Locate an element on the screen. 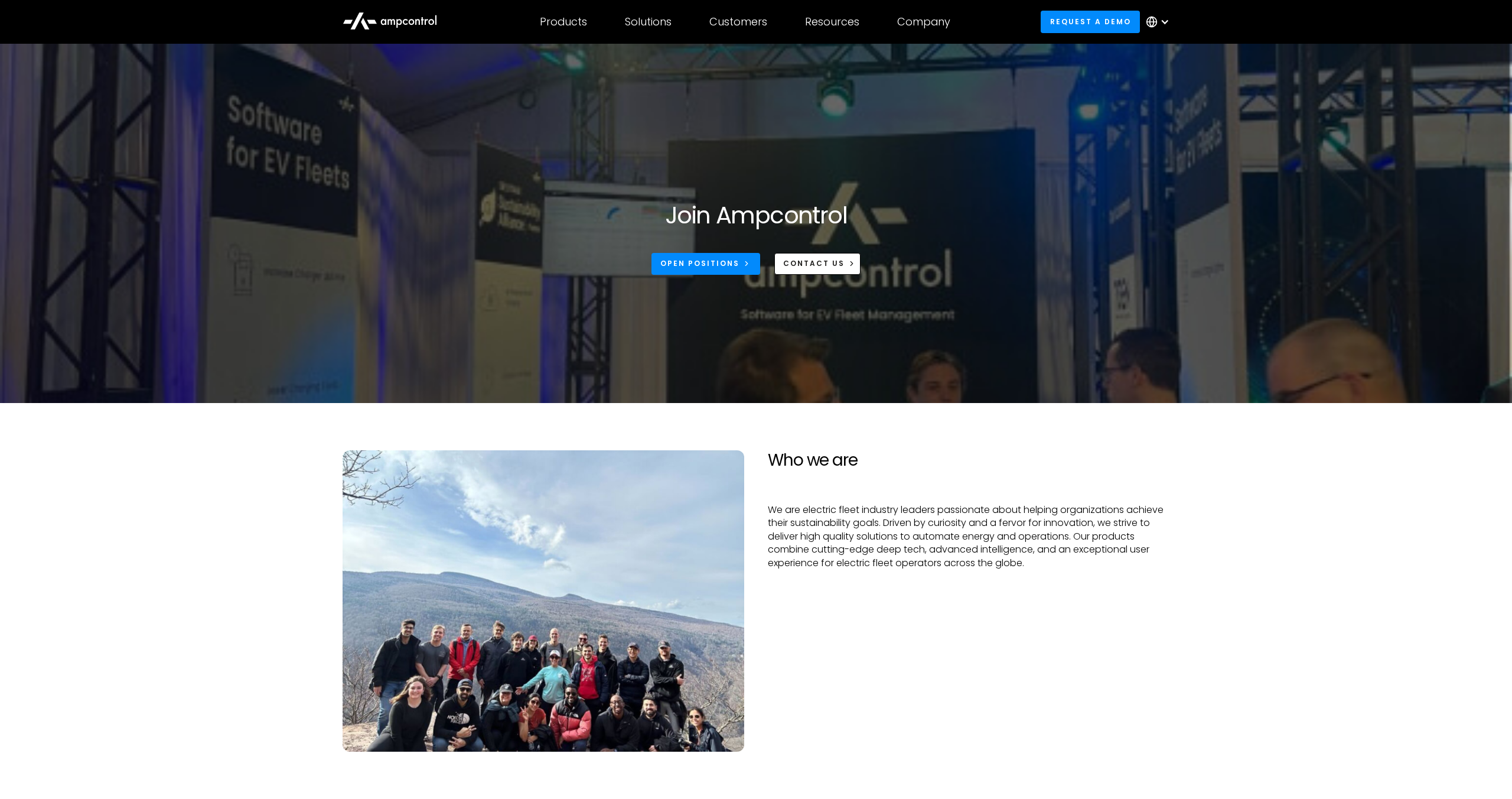  div: CONTACT US is located at coordinates (814, 263).